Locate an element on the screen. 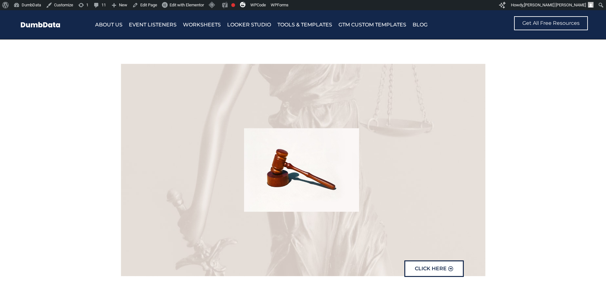 Image resolution: width=606 pixels, height=290 pixels. div: Focus keyphrase not set is located at coordinates (233, 5).